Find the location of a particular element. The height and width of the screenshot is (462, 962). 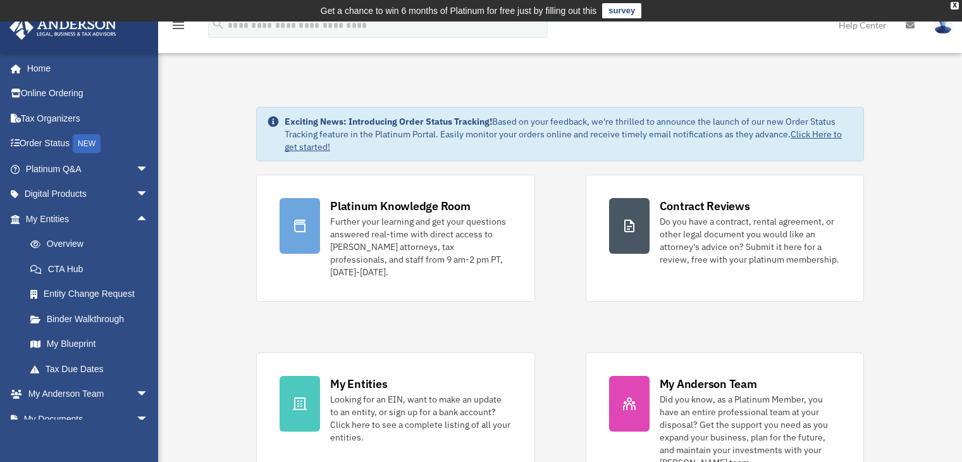

div: NEW is located at coordinates (87, 144).